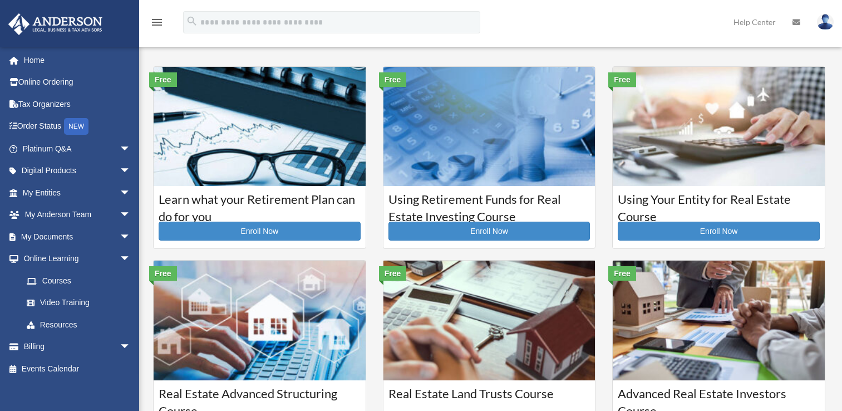  Describe the element at coordinates (77, 369) in the screenshot. I see `a: Events Calendar` at that location.